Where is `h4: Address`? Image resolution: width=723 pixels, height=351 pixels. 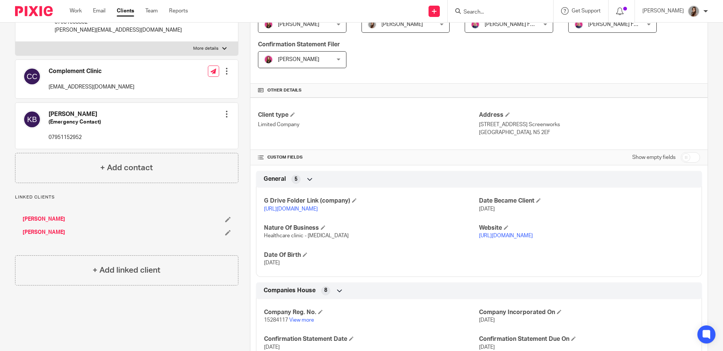 h4: Address is located at coordinates (590, 115).